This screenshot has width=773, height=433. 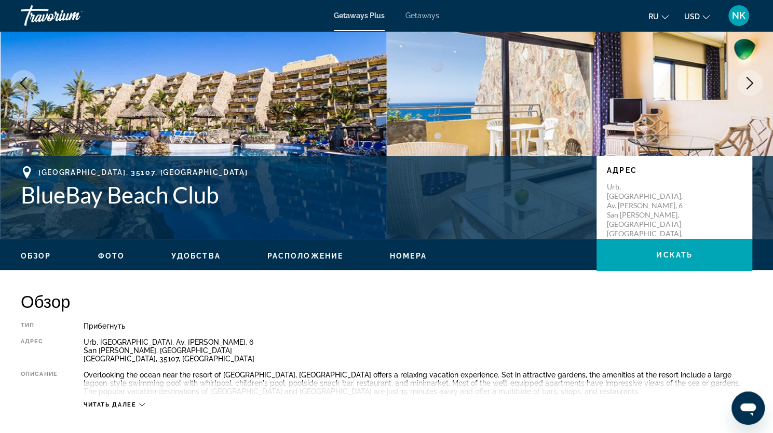 I want to click on span: Обзор, so click(x=36, y=256).